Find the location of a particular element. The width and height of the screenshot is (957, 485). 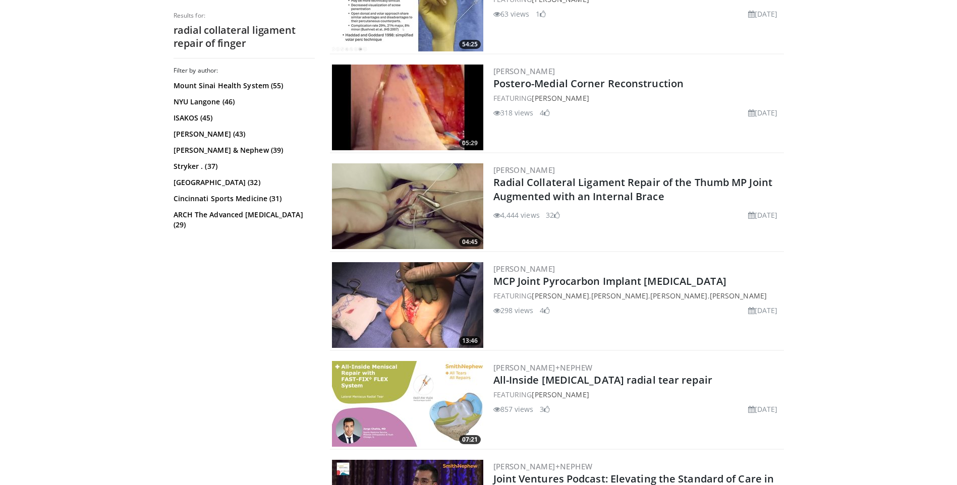

li: 857 views is located at coordinates (513, 409).